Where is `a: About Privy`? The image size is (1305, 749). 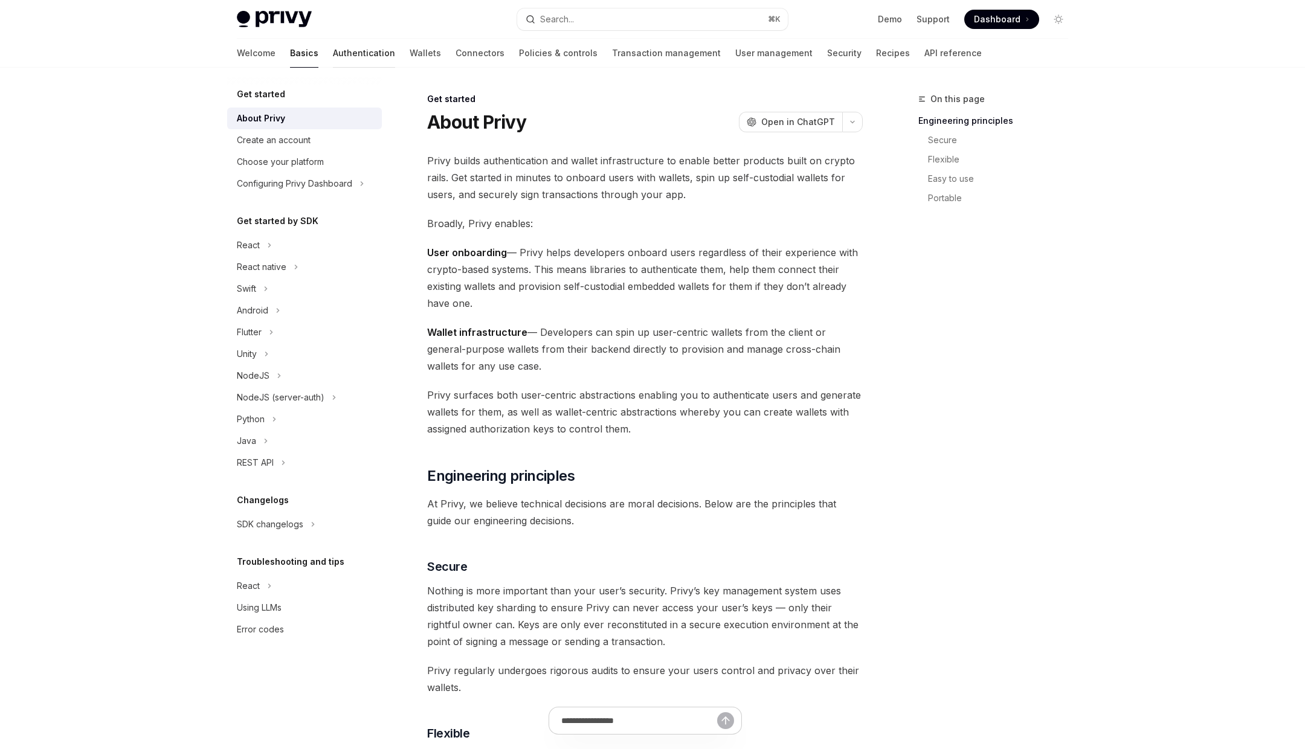 a: About Privy is located at coordinates (304, 118).